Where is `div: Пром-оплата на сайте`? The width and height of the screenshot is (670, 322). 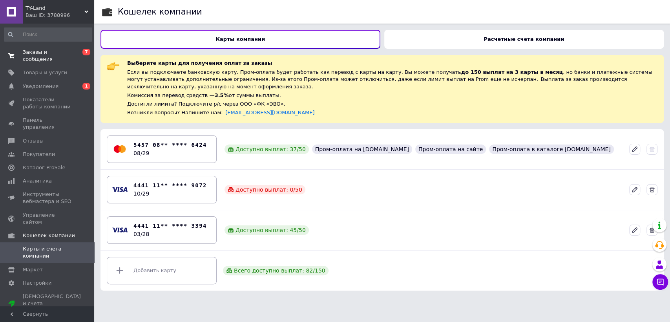 div: Пром-оплата на сайте is located at coordinates (451, 149).